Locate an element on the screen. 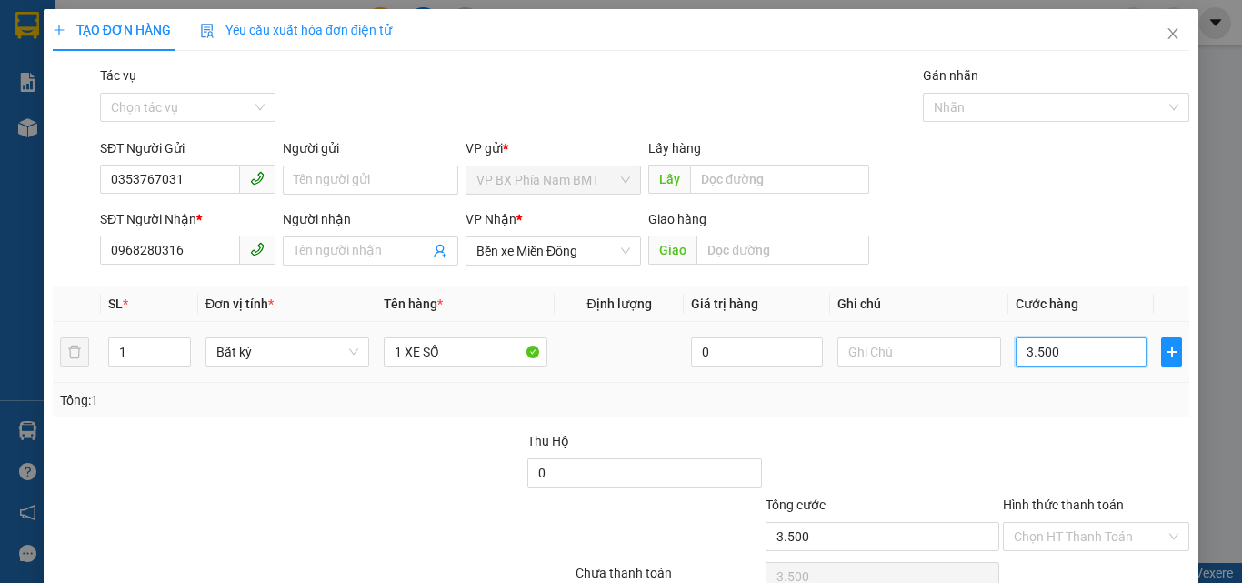 The height and width of the screenshot is (583, 1242). div: Tổng: 1 is located at coordinates (270, 400).